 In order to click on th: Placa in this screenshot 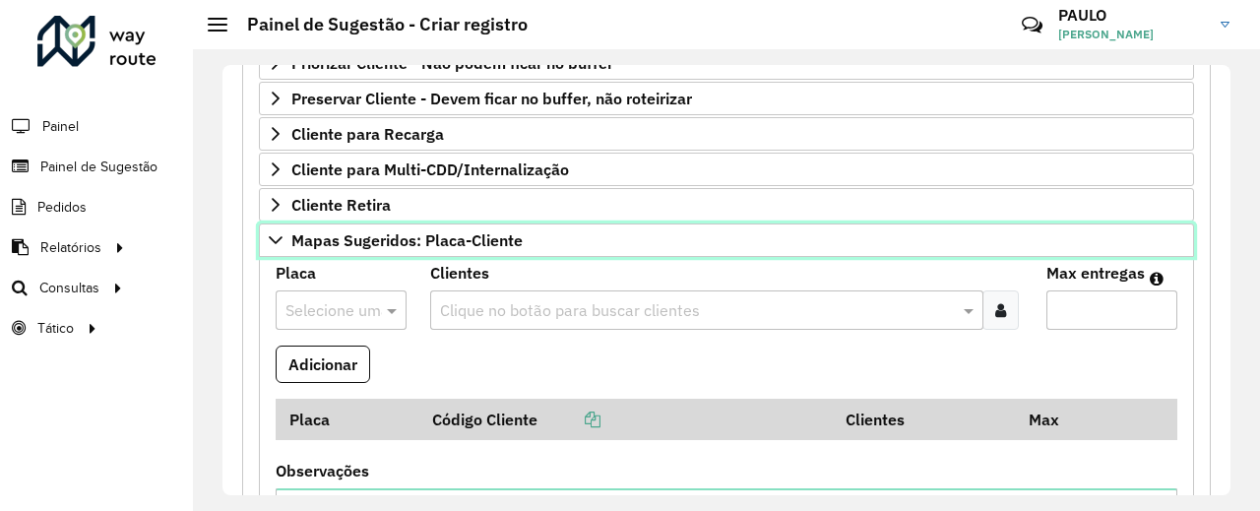, I will do `click(347, 419)`.